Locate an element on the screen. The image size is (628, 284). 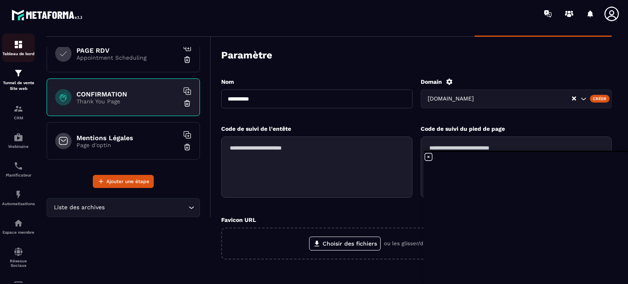
p: CRM is located at coordinates (18, 118).